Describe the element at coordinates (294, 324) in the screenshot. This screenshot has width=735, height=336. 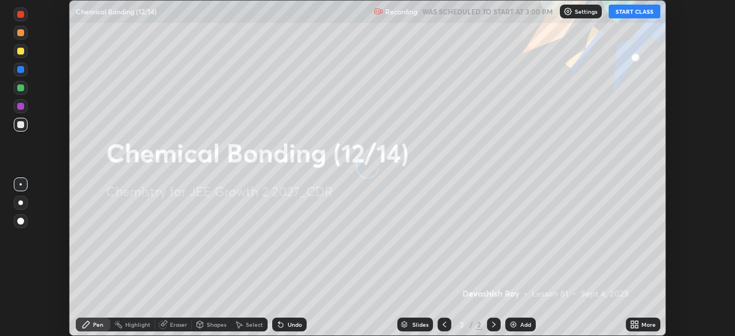
I see `div: Undo` at that location.